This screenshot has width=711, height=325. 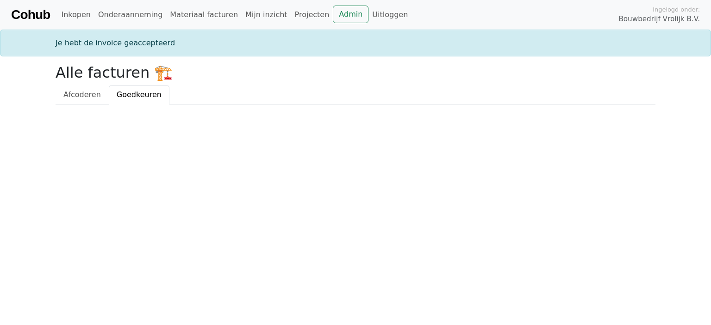 What do you see at coordinates (82, 95) in the screenshot?
I see `a: Afcoderen` at bounding box center [82, 95].